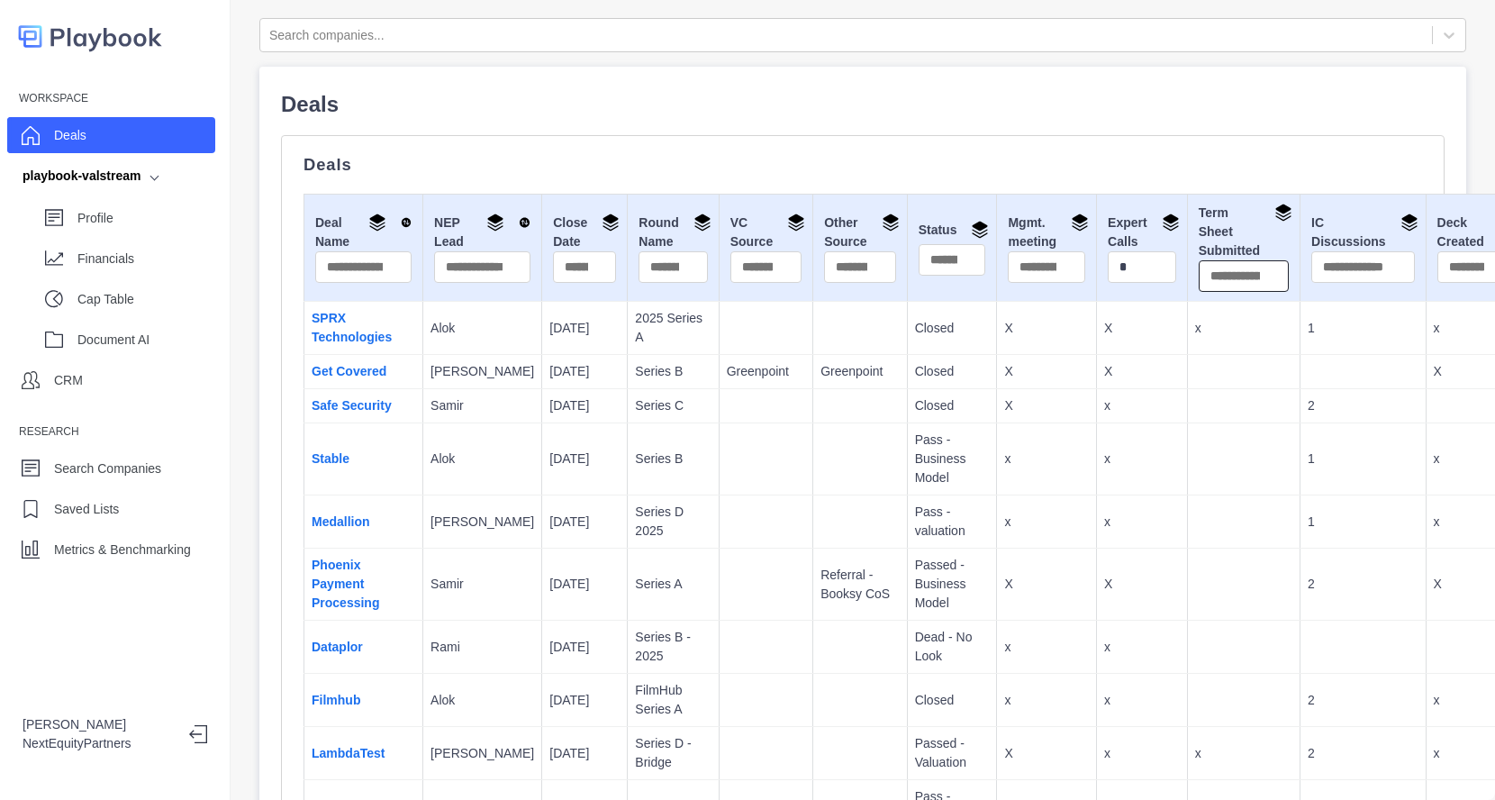  What do you see at coordinates (952, 647) in the screenshot?
I see `p: Dead - No Look` at bounding box center [952, 647].